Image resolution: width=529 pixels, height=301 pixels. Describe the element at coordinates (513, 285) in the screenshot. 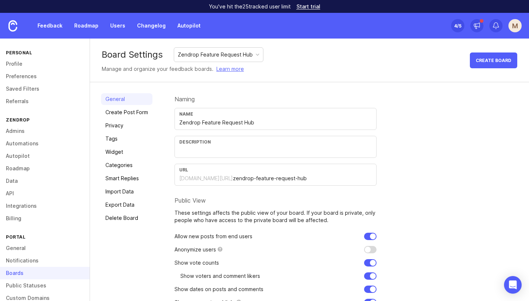

I see `div: Open Intercom Messenger` at that location.